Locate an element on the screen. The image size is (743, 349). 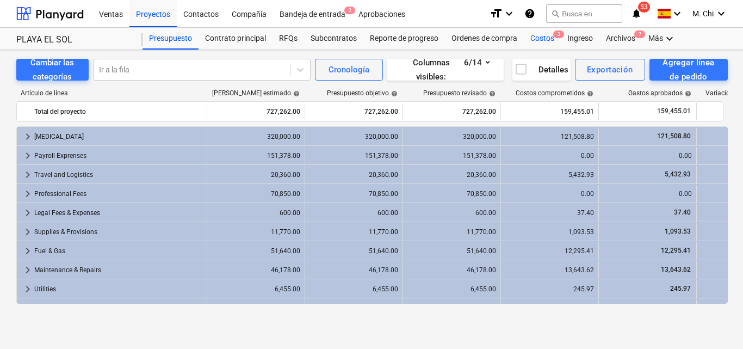
a: Reporte de progreso is located at coordinates (404, 39).